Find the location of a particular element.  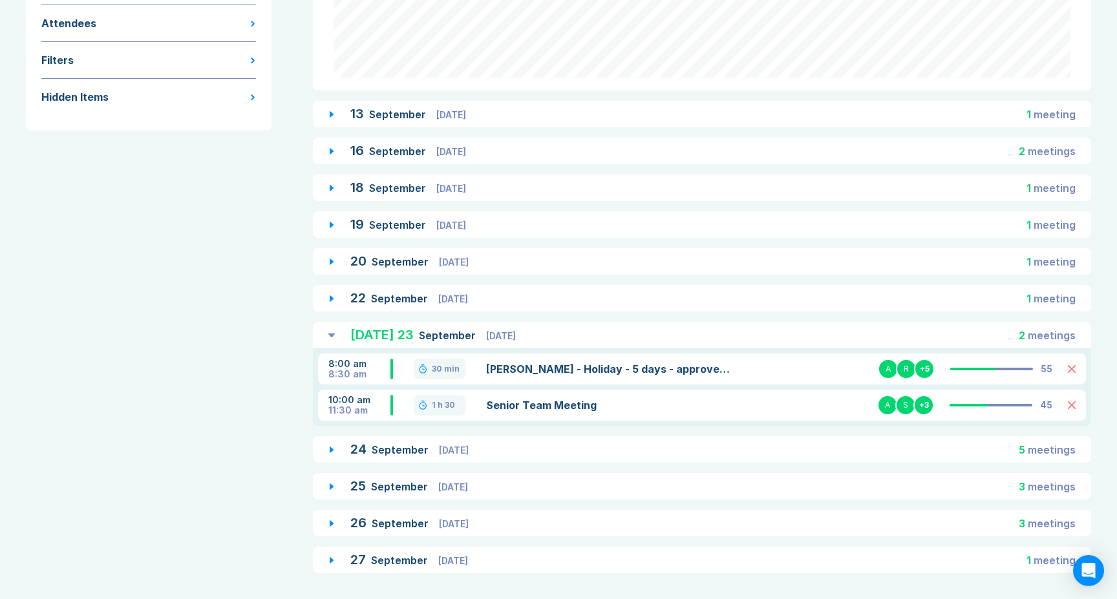

div: Filters is located at coordinates (58, 60).